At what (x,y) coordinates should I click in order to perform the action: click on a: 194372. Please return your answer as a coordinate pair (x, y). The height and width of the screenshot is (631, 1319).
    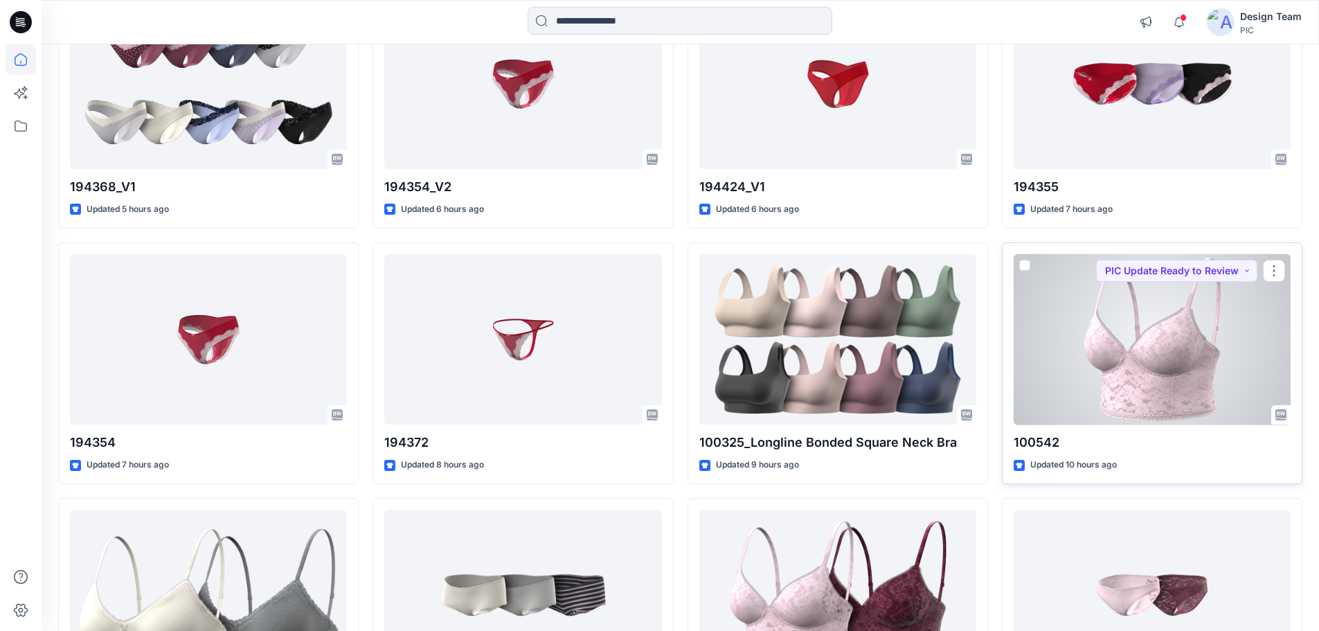
    Looking at the image, I should click on (523, 339).